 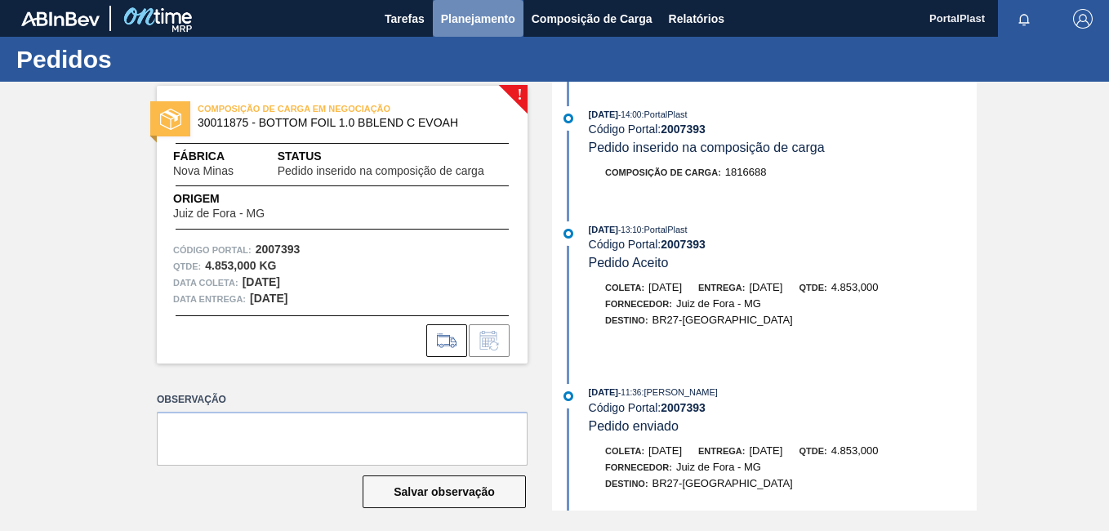 What do you see at coordinates (312, 109) in the screenshot?
I see `span: COMPOSIÇÃO DE CARGA EM NEGOCIAÇÃO` at bounding box center [312, 109].